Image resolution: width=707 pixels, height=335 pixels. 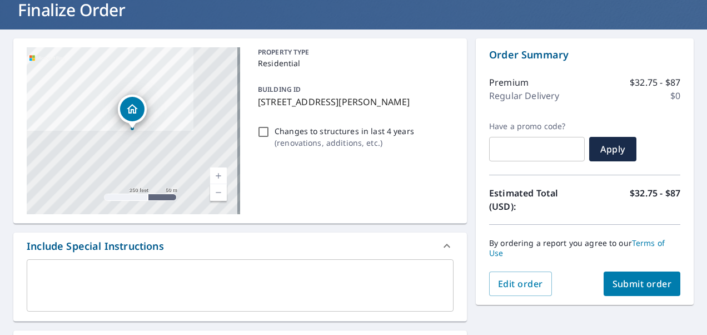 What do you see at coordinates (520, 284) in the screenshot?
I see `button: Edit order` at bounding box center [520, 284].